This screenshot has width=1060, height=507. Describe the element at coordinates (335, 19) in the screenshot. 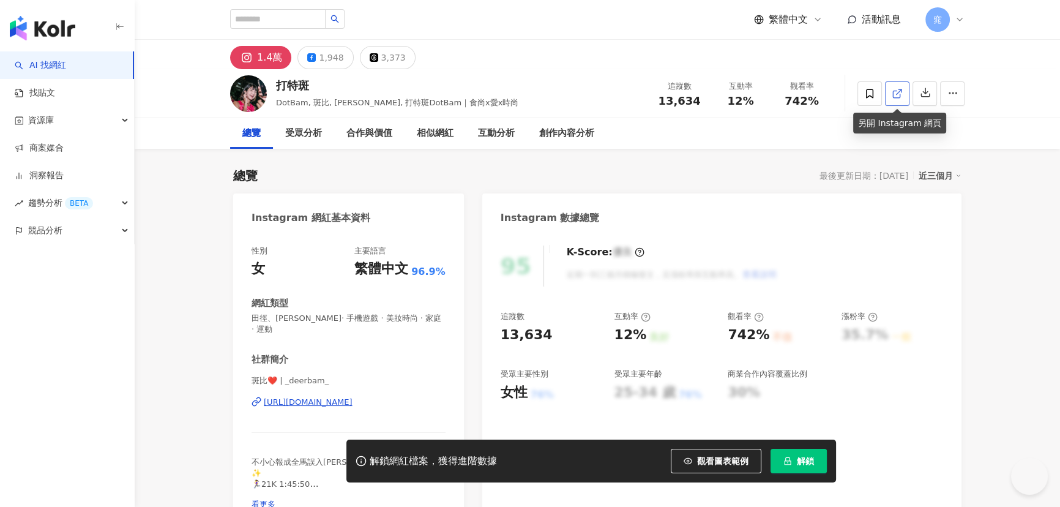

I see `span: search` at that location.